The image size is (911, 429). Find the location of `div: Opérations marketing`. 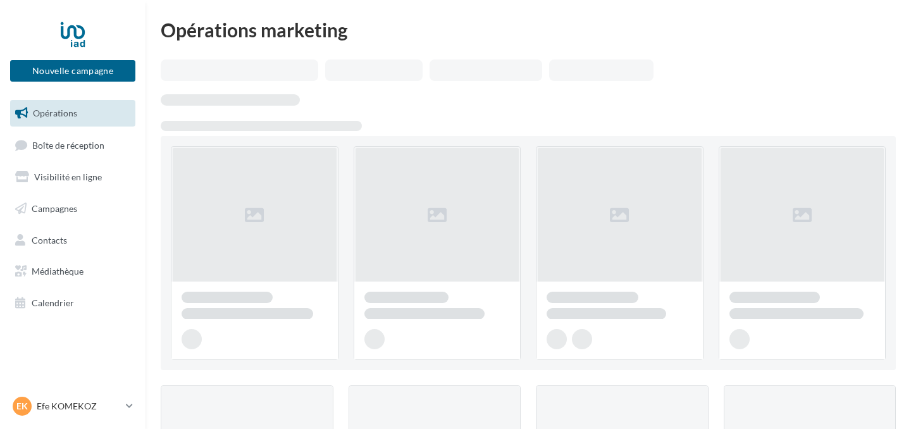

div: Opérations marketing is located at coordinates (528, 30).